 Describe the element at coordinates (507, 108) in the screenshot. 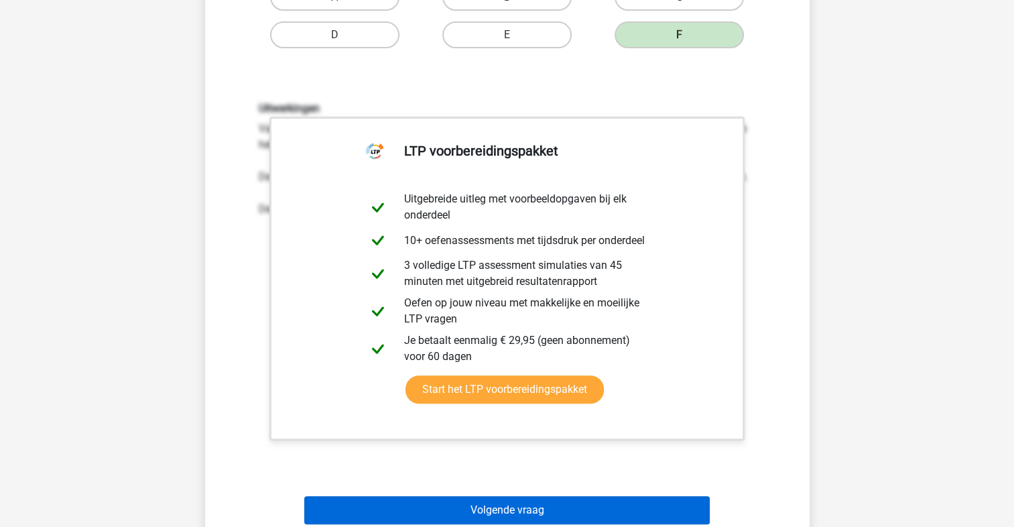

I see `h6: Uitwerkingen` at that location.